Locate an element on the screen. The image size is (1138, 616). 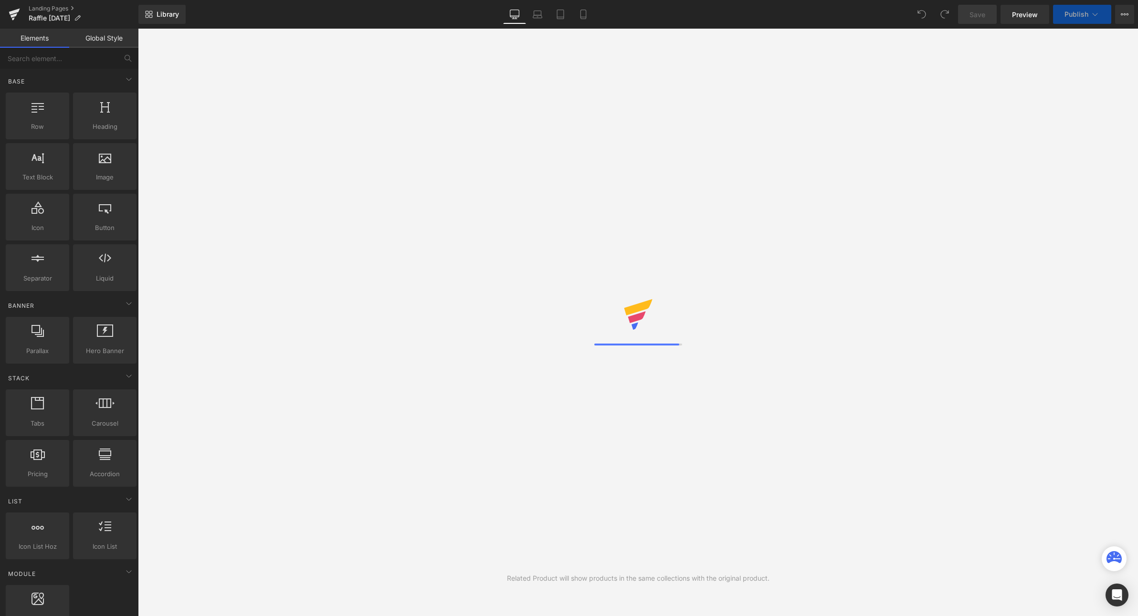
span: Icon List Hoz is located at coordinates (37, 547).